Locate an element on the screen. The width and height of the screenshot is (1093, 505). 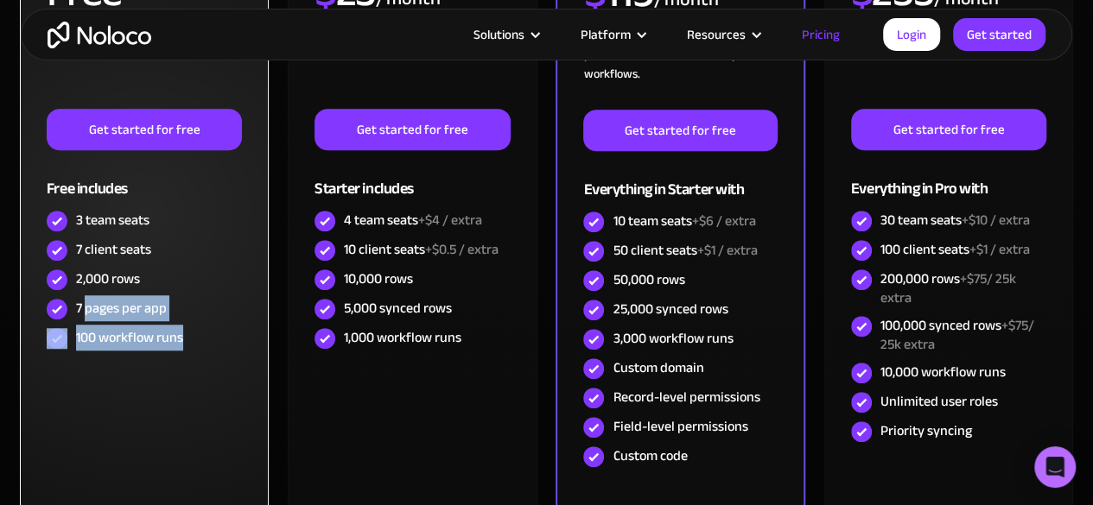
div: Open Intercom Messenger is located at coordinates (1055, 467).